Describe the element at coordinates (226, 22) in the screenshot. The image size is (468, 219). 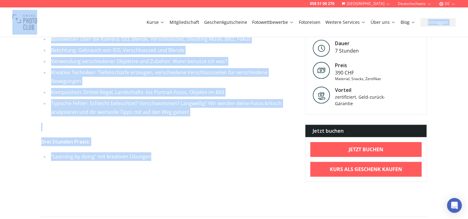
I see `a: Geschenkgutscheine` at that location.